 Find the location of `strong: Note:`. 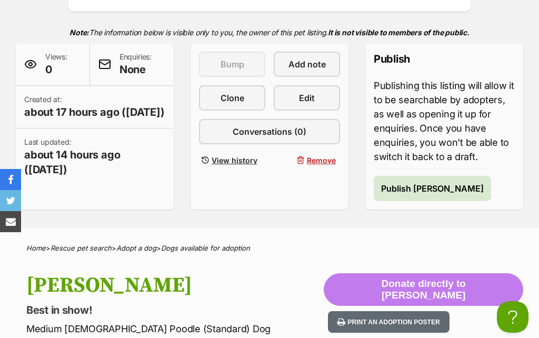

strong: Note: is located at coordinates (79, 32).